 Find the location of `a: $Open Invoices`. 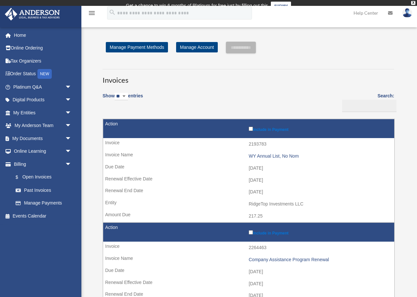

a: $Open Invoices is located at coordinates (42, 177).